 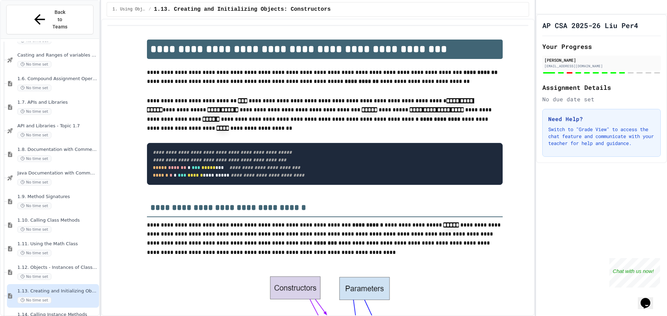 I want to click on h1: AP CSA 2025-26 Liu Per4, so click(x=590, y=25).